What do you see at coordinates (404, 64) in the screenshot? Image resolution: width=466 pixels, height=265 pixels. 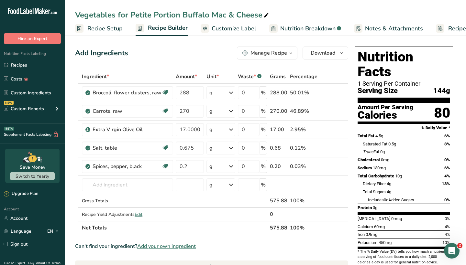 I see `h1: Nutrition Facts` at bounding box center [404, 64].